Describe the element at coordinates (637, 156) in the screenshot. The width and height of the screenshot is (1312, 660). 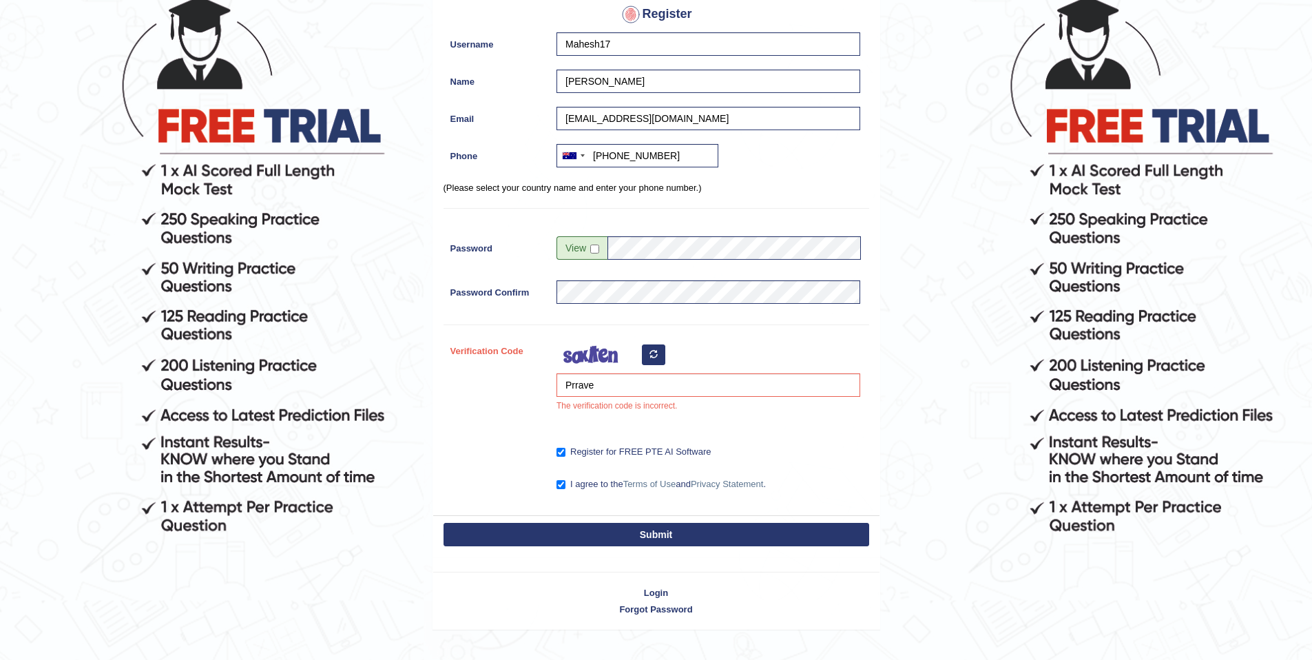
I see `input: +61 412 345 678` at that location.